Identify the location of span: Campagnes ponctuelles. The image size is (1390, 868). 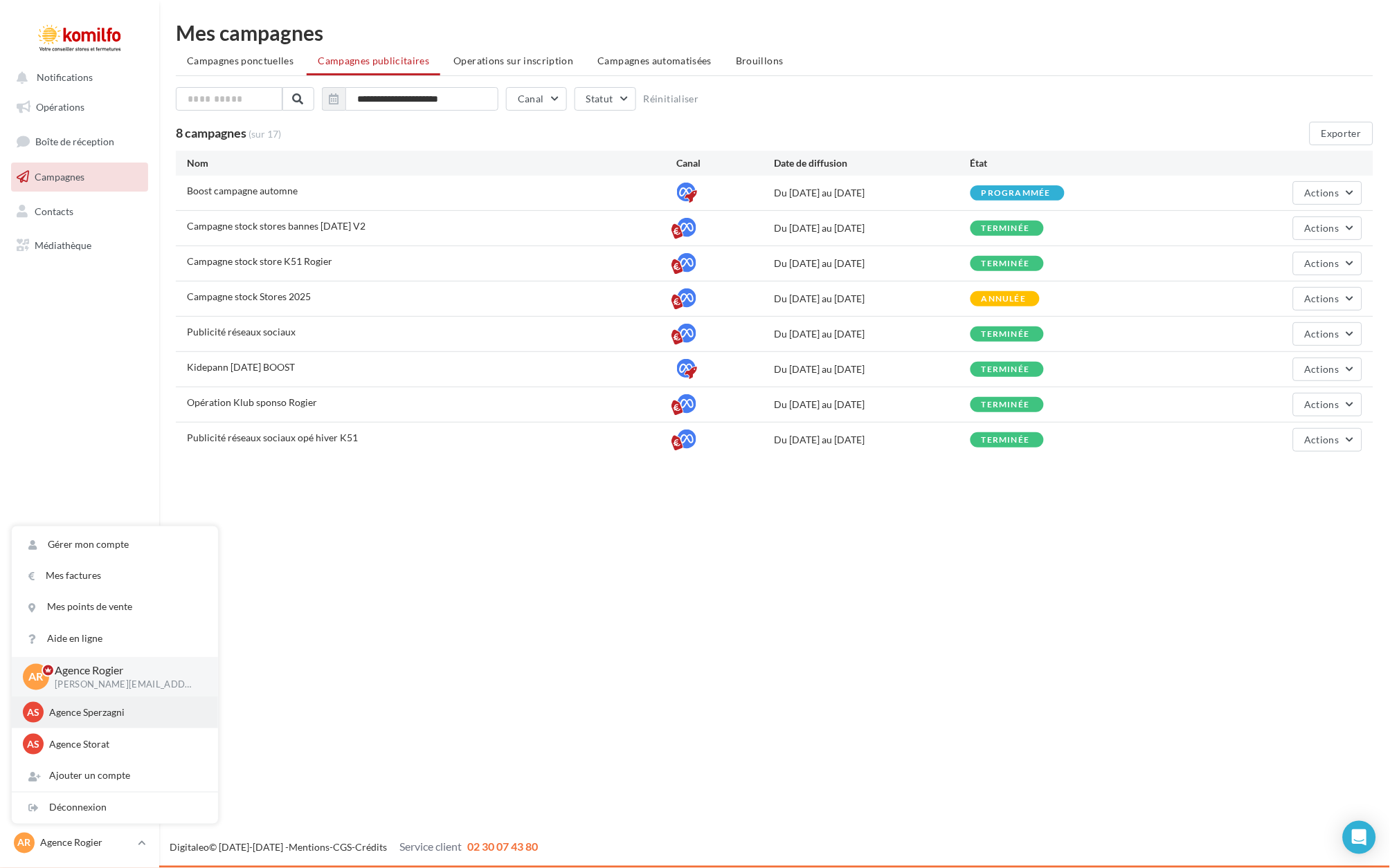
(240, 60).